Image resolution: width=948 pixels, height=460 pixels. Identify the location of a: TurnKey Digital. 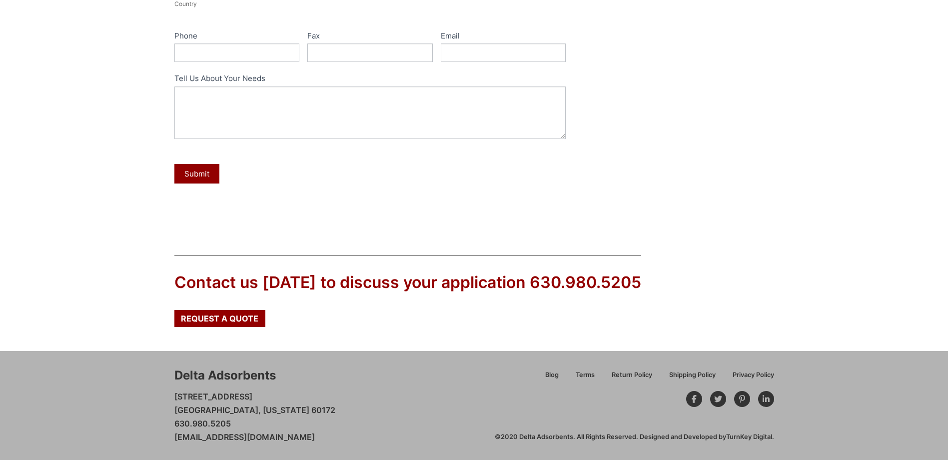
(749, 436).